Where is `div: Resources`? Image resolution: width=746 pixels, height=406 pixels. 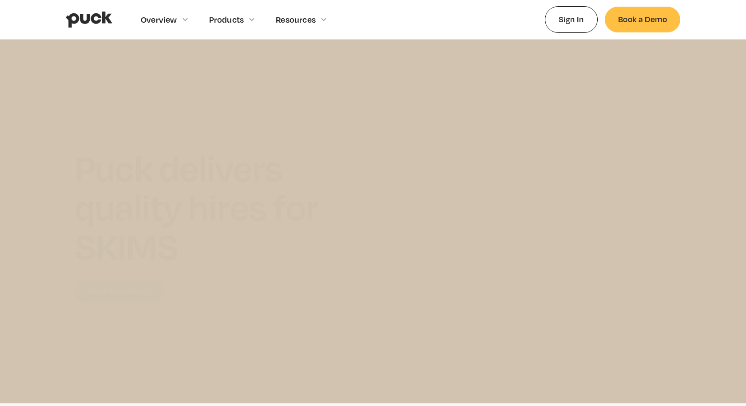 div: Resources is located at coordinates (296, 20).